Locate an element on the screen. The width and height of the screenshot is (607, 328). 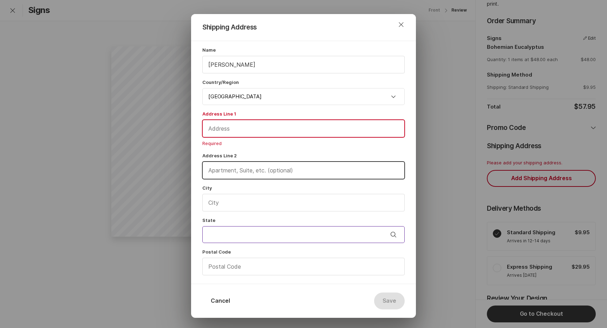
label: City is located at coordinates (304, 188).